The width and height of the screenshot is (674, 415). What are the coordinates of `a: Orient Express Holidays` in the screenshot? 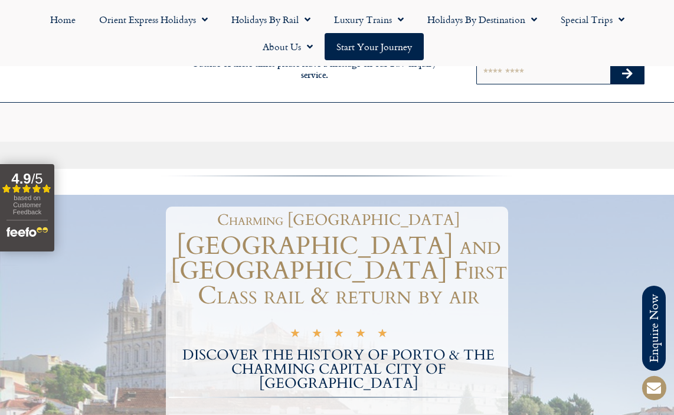 It's located at (154, 19).